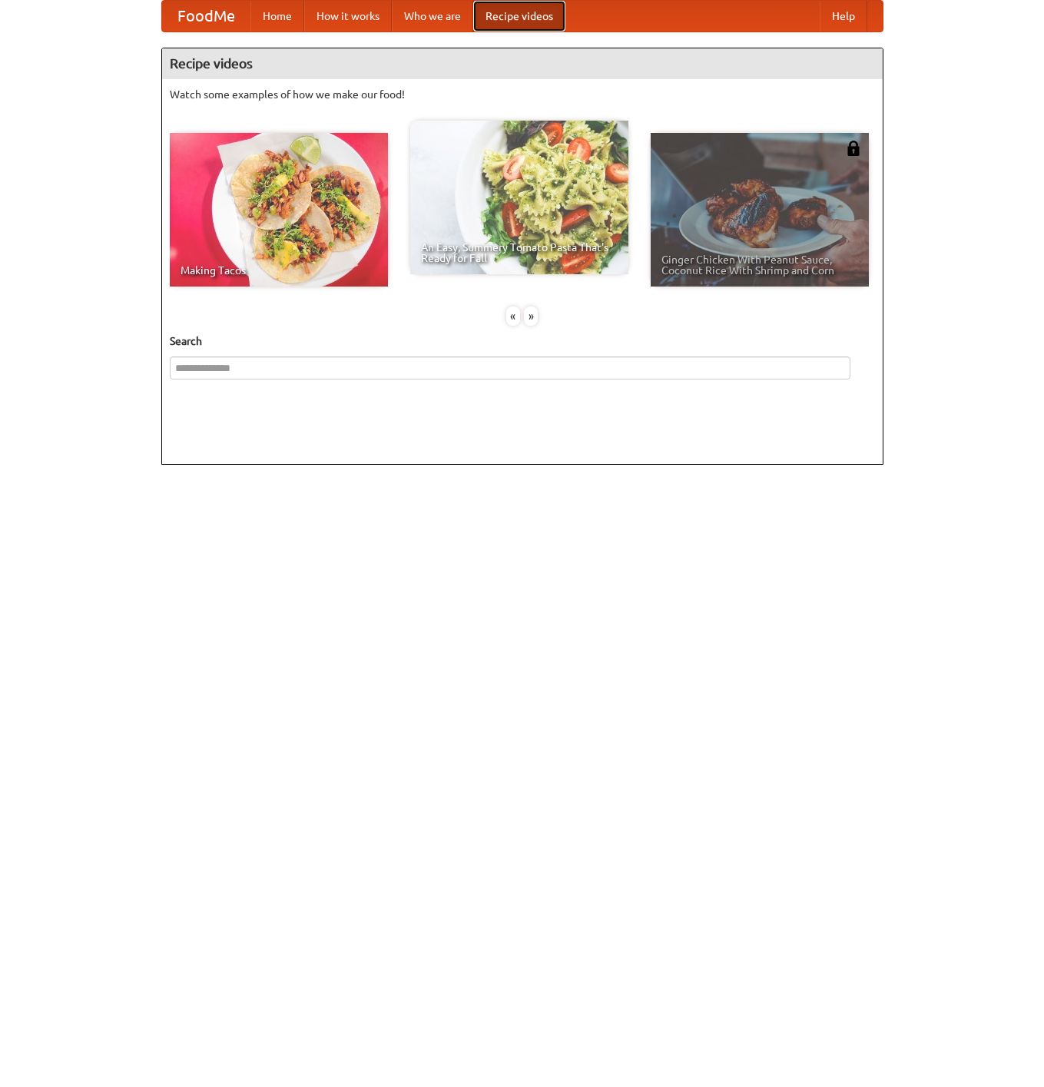  I want to click on a: Who we are, so click(433, 16).